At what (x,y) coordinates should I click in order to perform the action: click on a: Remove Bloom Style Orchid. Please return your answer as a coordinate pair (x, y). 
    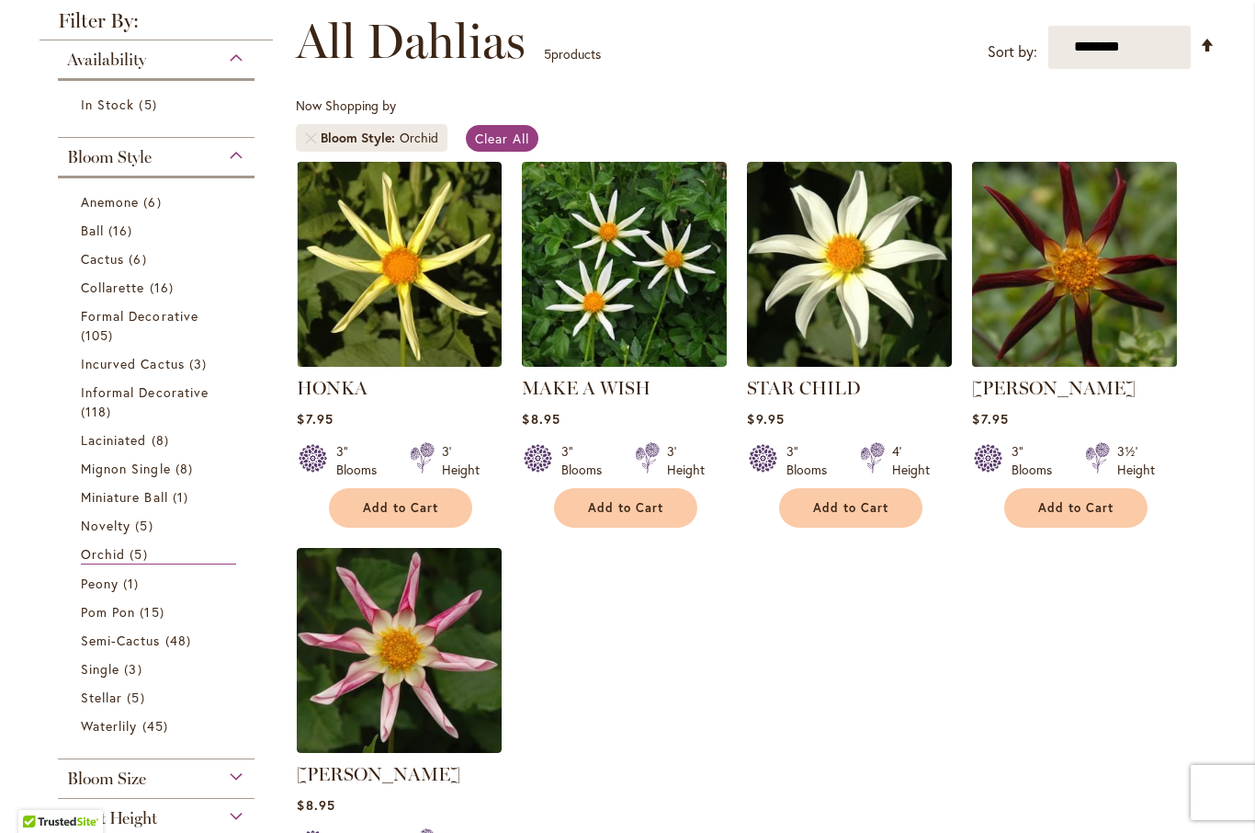
    Looking at the image, I should click on (311, 138).